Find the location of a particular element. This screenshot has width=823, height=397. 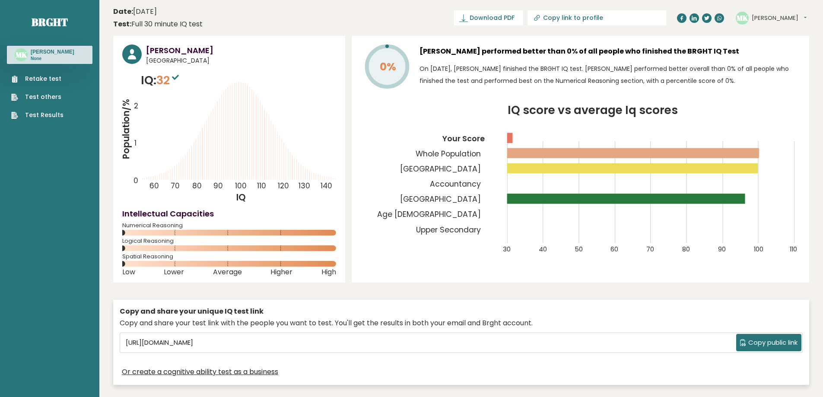

p: IQ: is located at coordinates (161, 80).